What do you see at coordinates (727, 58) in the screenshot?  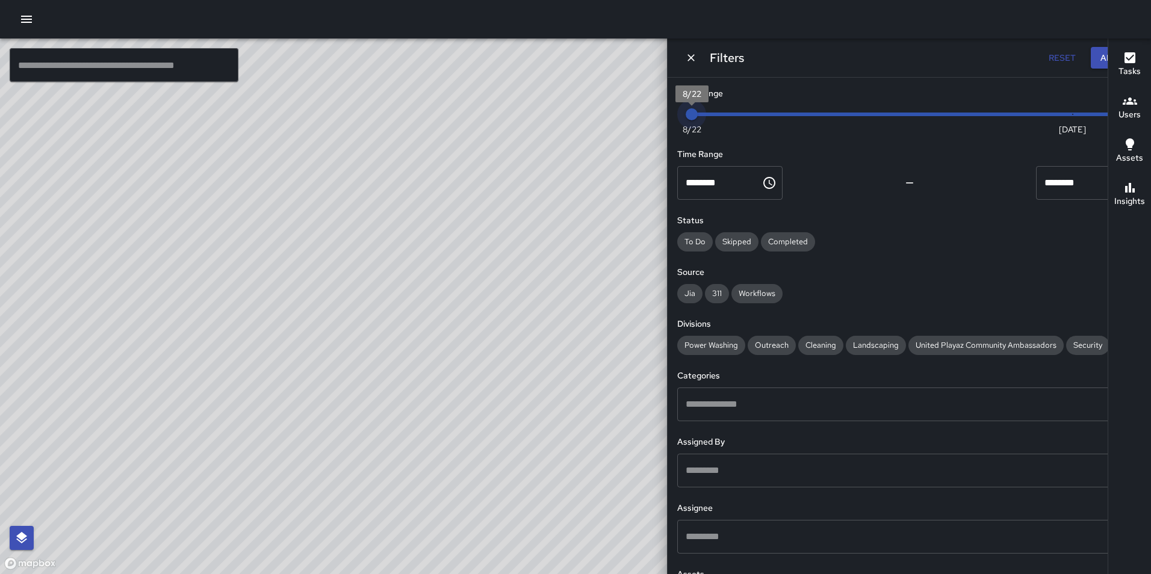 I see `h6: Filters` at bounding box center [727, 58].